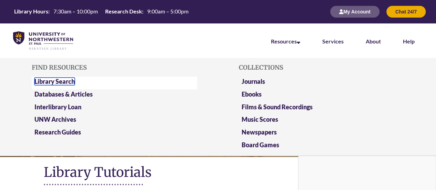  What do you see at coordinates (63, 94) in the screenshot?
I see `a: Databases & Articles` at bounding box center [63, 94].